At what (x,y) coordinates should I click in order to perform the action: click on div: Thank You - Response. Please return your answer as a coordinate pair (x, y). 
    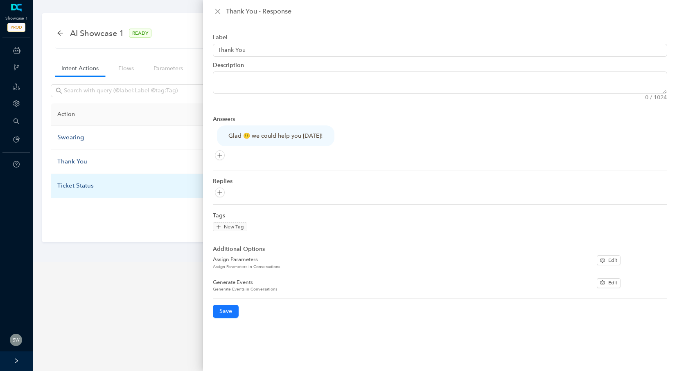
    Looking at the image, I should click on (446, 11).